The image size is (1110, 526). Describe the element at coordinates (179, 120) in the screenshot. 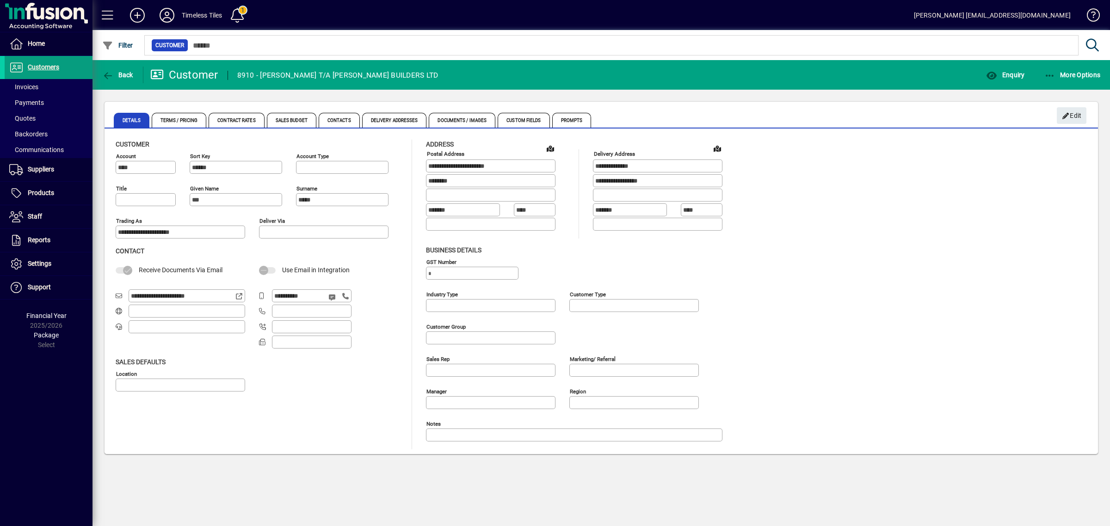

I see `span: Terms / Pricing` at that location.